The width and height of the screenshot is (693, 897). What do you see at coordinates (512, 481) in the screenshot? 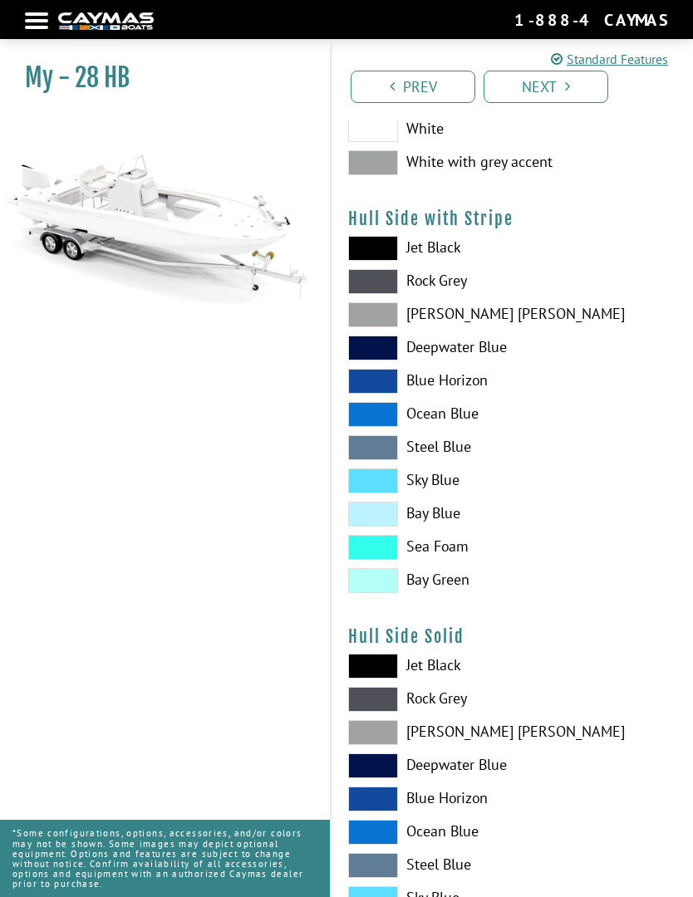
I see `label: Sky Blue` at bounding box center [512, 481].